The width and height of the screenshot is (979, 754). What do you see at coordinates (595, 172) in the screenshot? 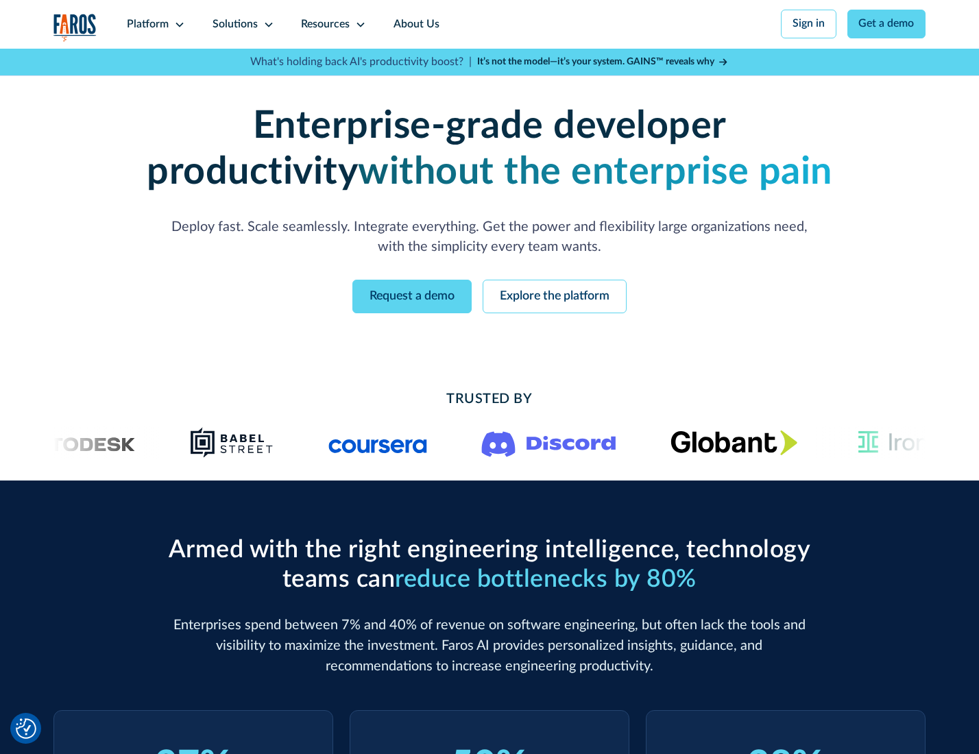
I see `strong: without the enterprise pain` at bounding box center [595, 172].